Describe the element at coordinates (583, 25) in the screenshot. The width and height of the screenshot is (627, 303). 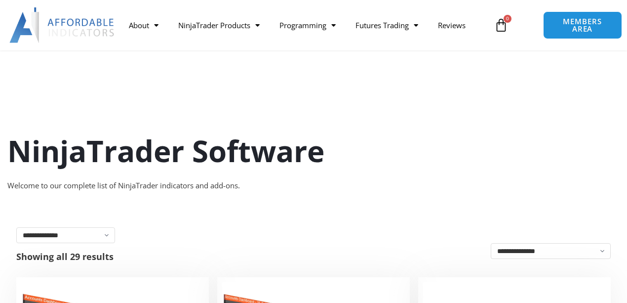
I see `span: MEMBERS AREA` at that location.